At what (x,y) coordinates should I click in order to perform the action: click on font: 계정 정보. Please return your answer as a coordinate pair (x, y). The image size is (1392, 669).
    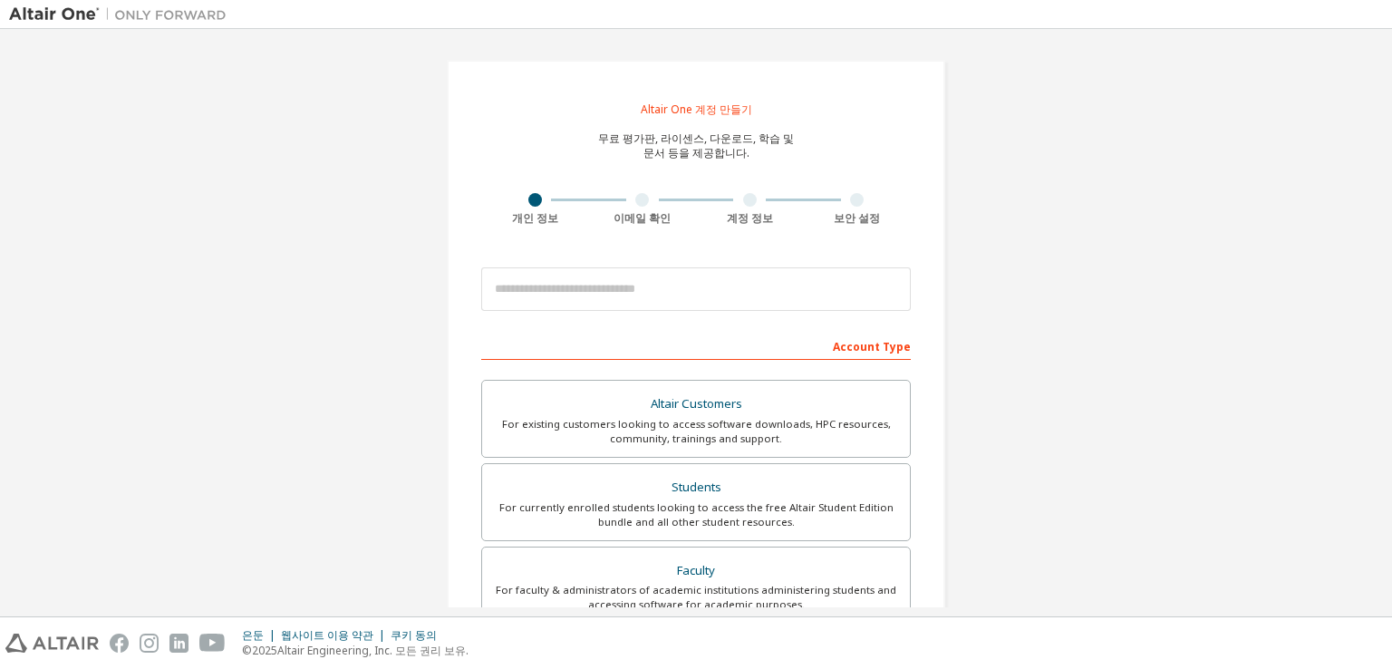
    Looking at the image, I should click on (749, 217).